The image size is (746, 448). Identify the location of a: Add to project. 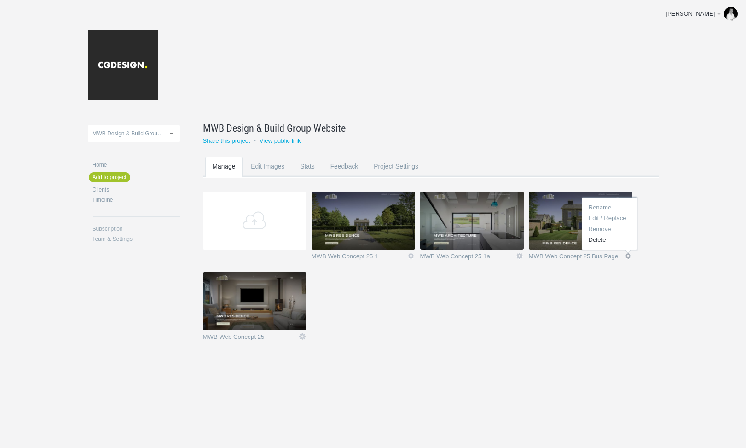
(110, 177).